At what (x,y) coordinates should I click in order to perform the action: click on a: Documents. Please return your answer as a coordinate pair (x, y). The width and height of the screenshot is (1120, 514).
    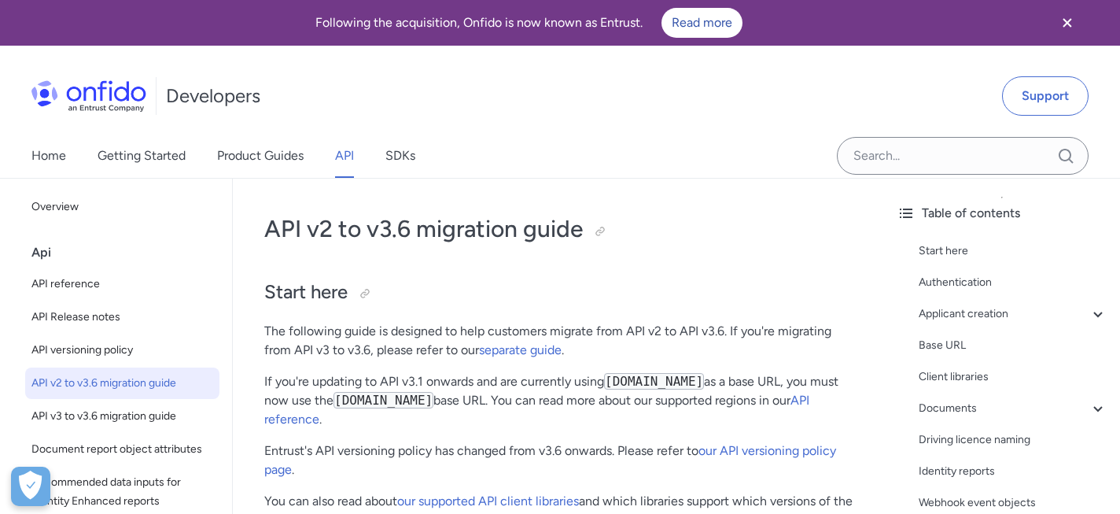
    Looking at the image, I should click on (1013, 408).